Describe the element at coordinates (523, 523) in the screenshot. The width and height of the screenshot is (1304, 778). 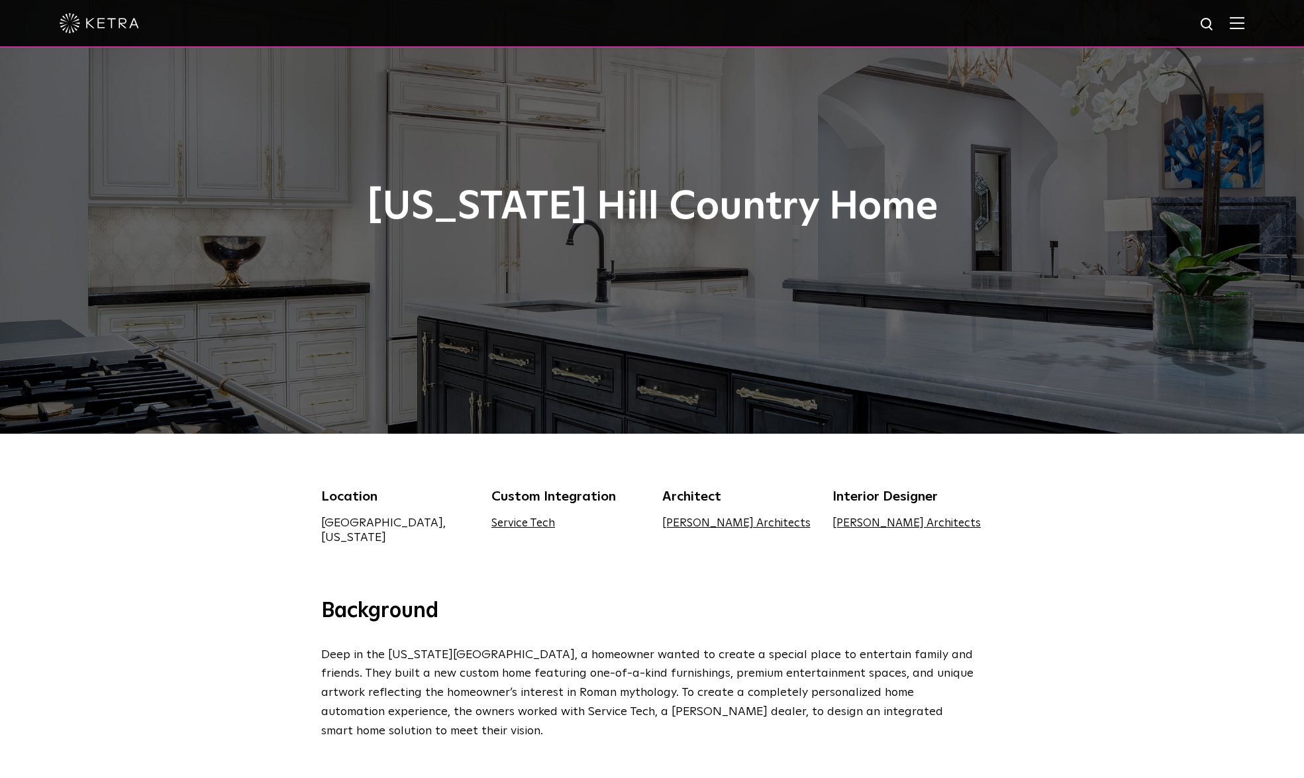
I see `a: Service Tech` at that location.